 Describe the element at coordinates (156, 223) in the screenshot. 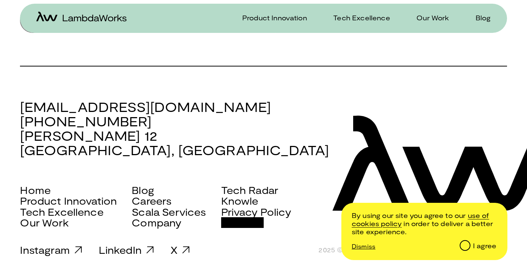

I see `a: Company` at that location.